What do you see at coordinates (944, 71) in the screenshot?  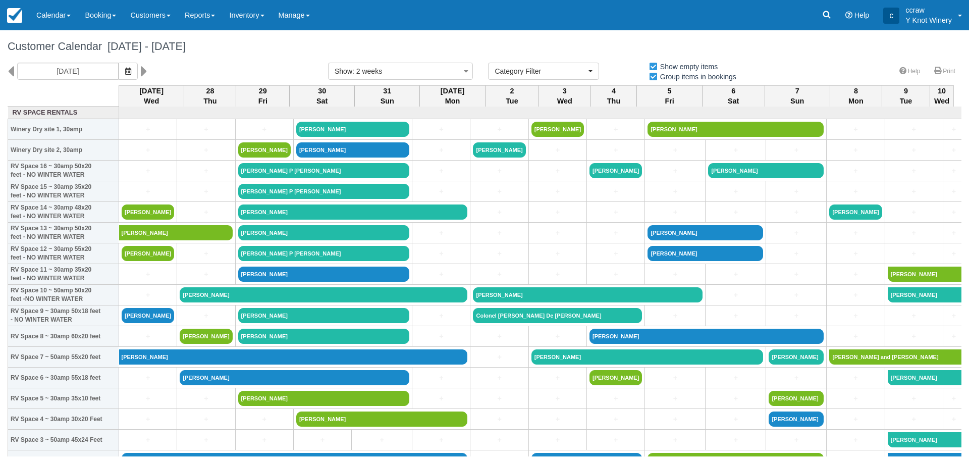 I see `a: Print` at bounding box center [944, 71].